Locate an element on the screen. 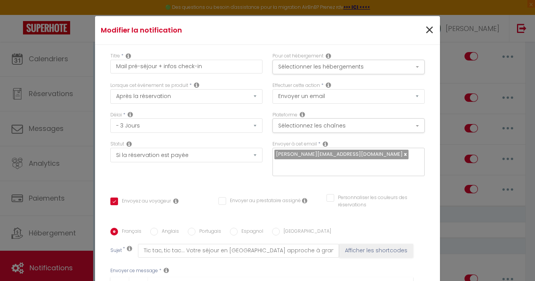 This screenshot has width=535, height=281. i: This Rental is located at coordinates (329, 56).